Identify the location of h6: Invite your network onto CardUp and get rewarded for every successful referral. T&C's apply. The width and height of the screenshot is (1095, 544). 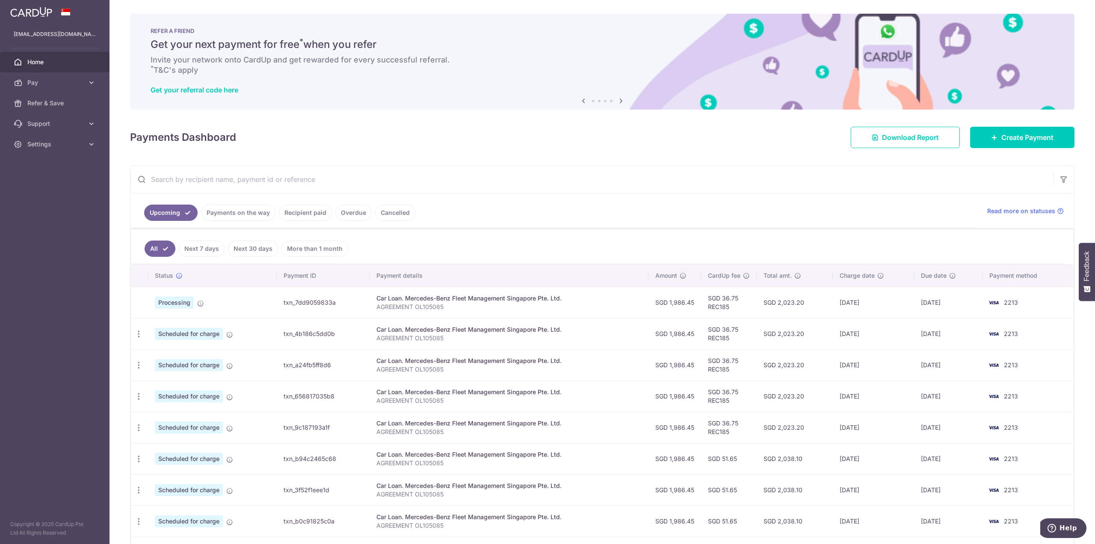
(602, 65).